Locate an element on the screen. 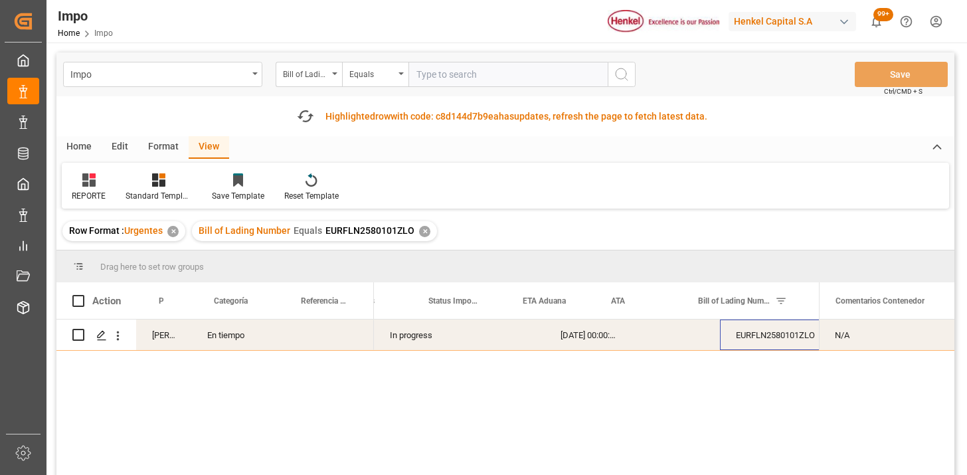 The image size is (967, 475). span: Ctrl/CMD + S is located at coordinates (903, 91).